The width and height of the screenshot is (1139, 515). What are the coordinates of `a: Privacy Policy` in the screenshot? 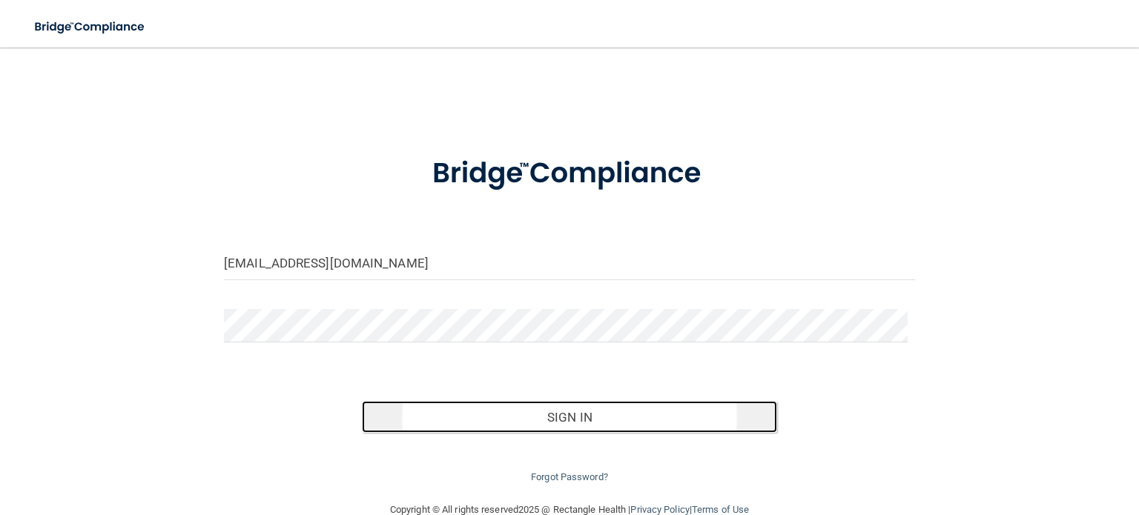 It's located at (659, 509).